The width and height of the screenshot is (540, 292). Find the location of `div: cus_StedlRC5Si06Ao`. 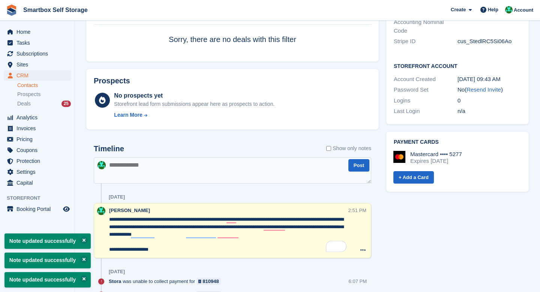

div: cus_StedlRC5Si06Ao is located at coordinates (489, 41).